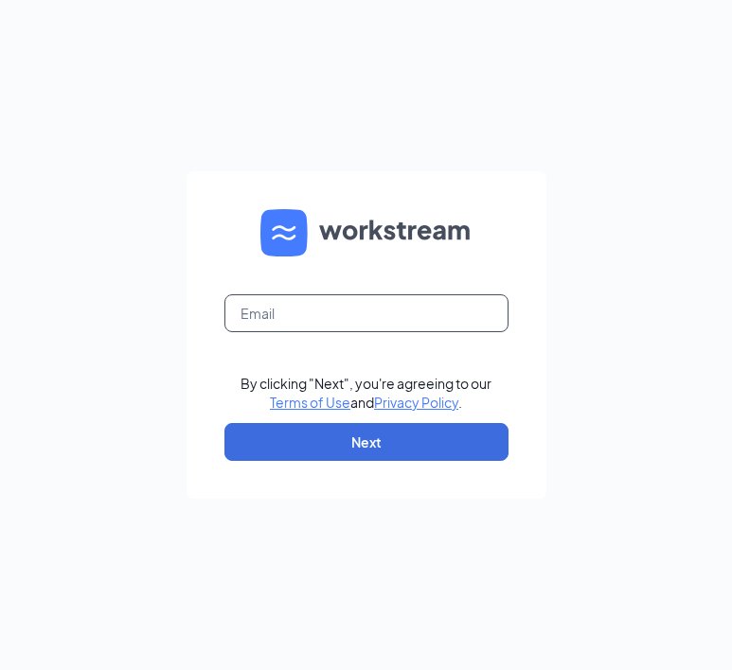 The width and height of the screenshot is (732, 670). Describe the element at coordinates (365, 393) in the screenshot. I see `div: By clicking "Next", you're agreeing to our and .` at that location.